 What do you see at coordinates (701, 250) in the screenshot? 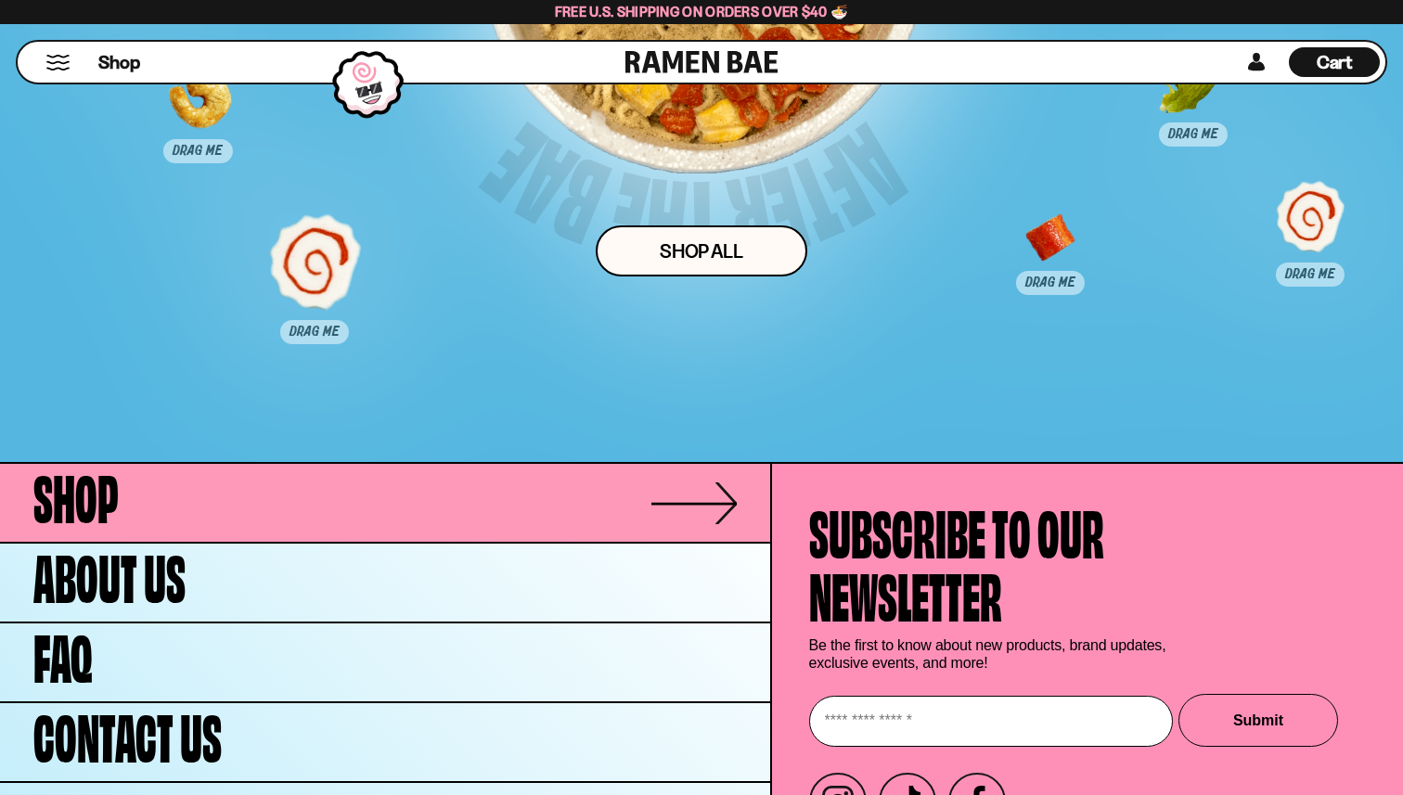
I see `a: Shop ALl` at bounding box center [701, 250].